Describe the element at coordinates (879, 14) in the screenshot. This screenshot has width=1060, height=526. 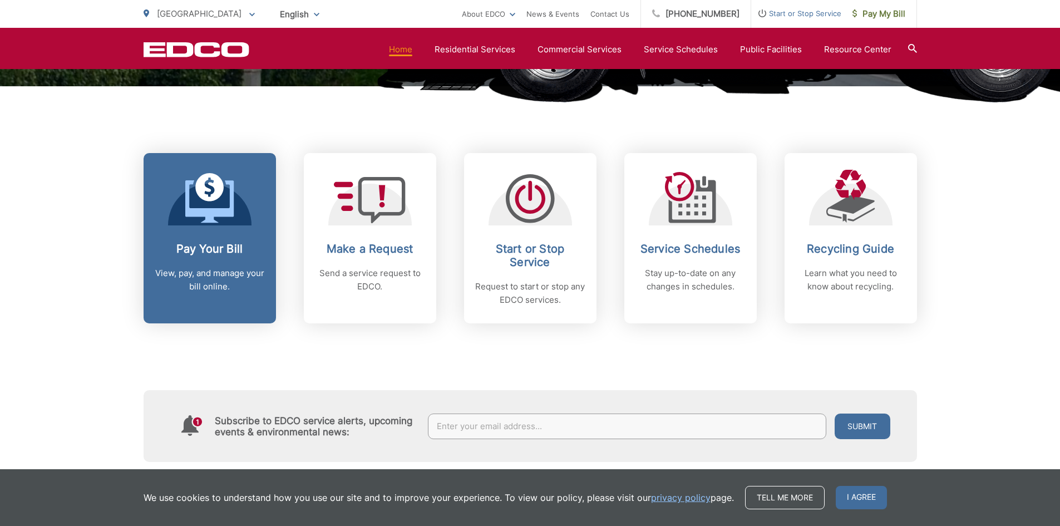
I see `span: Pay My Bill` at that location.